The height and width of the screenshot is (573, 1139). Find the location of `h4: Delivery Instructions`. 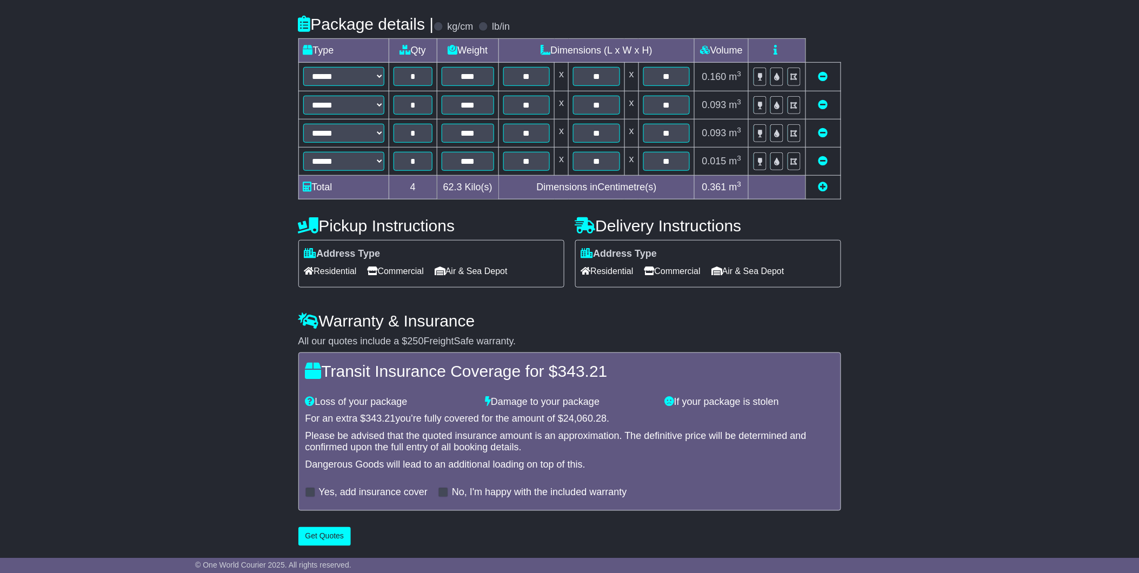

h4: Delivery Instructions is located at coordinates (708, 226).